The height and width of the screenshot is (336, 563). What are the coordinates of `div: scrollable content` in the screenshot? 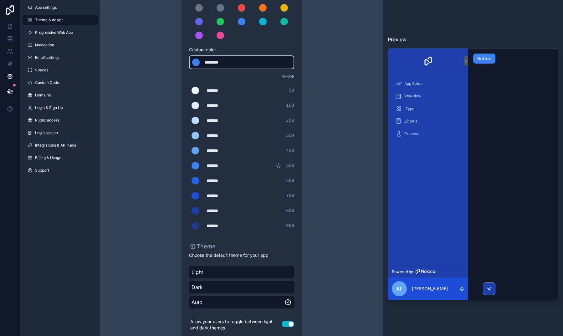 It's located at (428, 170).